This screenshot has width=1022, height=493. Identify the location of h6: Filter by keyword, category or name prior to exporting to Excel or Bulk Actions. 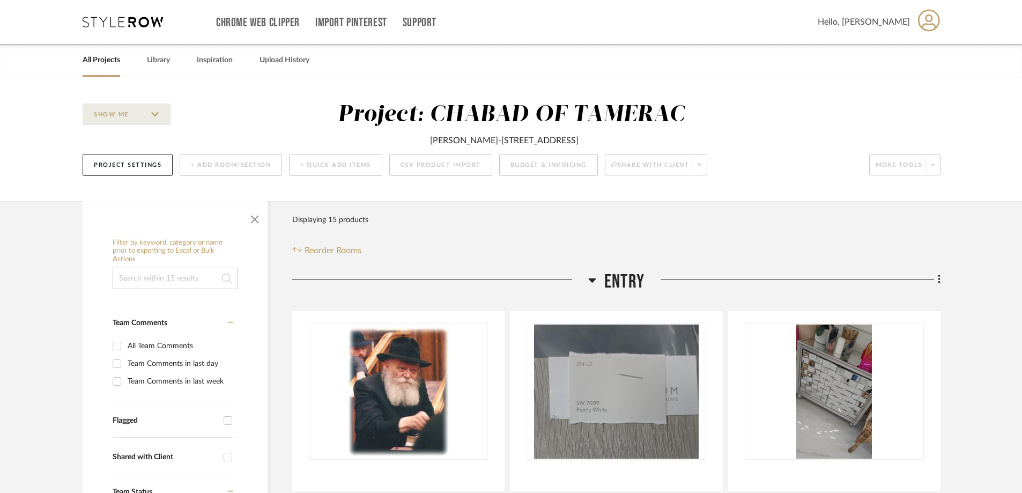
(175, 251).